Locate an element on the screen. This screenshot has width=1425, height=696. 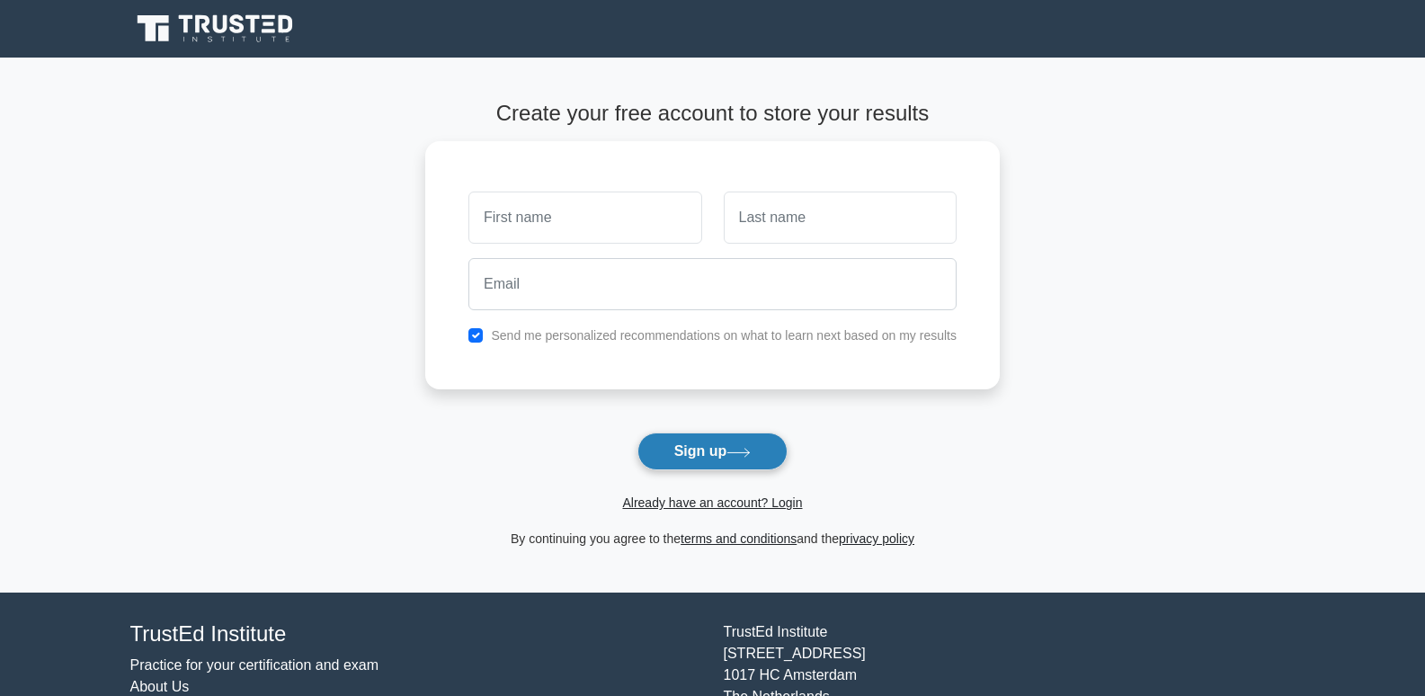
a: Already have an account? Login is located at coordinates (712, 503).